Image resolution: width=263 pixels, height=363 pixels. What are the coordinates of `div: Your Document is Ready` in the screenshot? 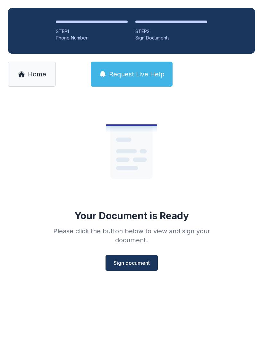 It's located at (131, 215).